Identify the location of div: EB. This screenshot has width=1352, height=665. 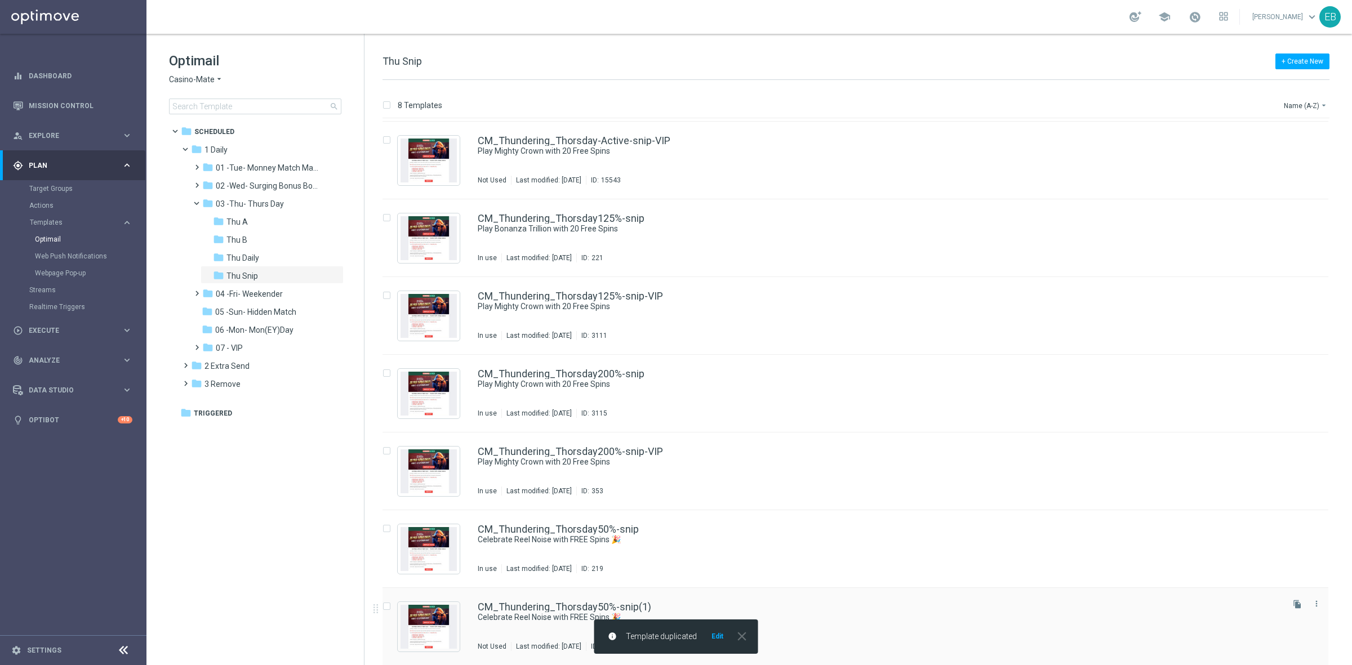
(1330, 17).